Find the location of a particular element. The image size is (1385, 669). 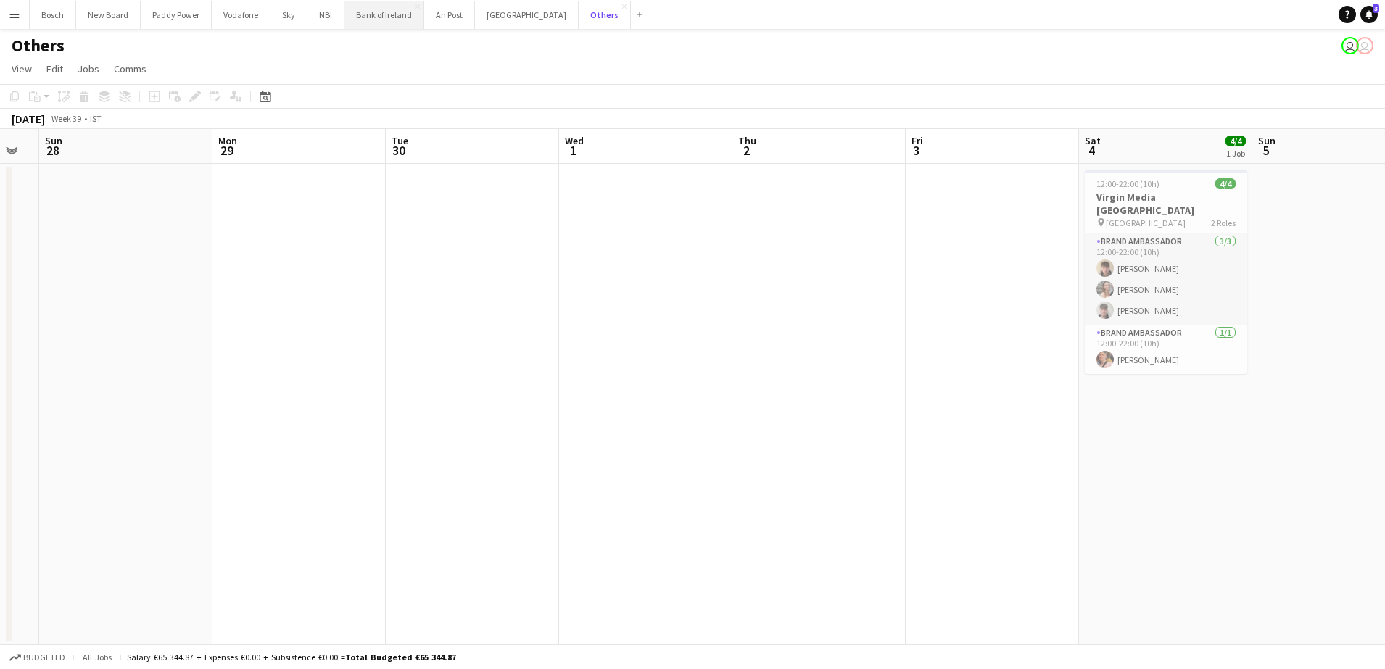

span: Mon is located at coordinates (228, 141).